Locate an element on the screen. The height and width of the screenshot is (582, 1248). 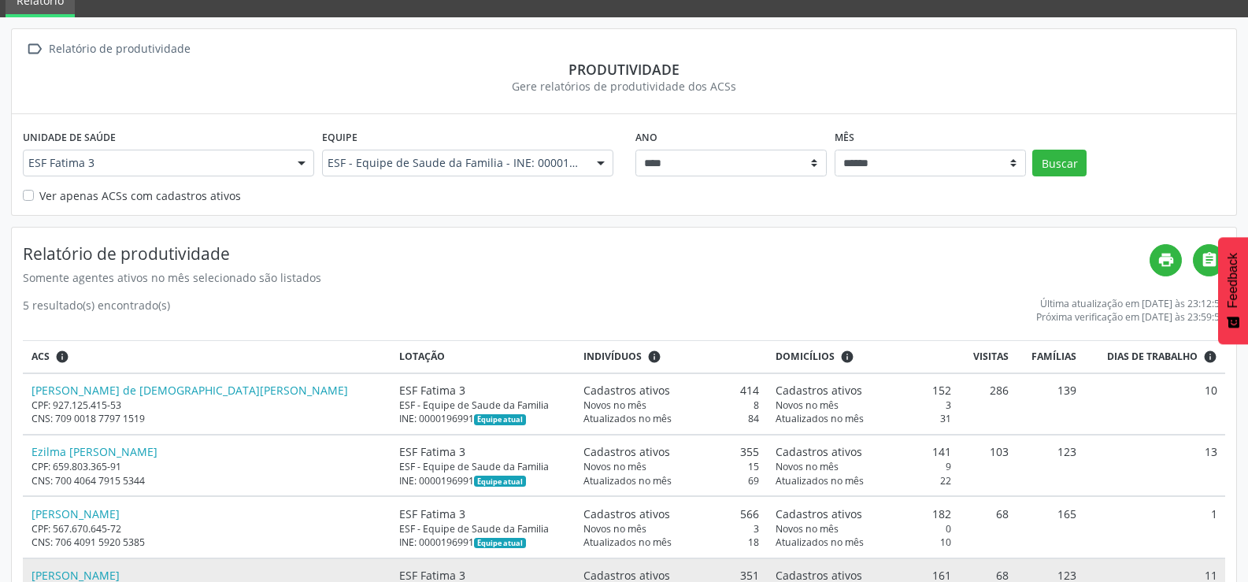
td: 68 is located at coordinates (988, 527).